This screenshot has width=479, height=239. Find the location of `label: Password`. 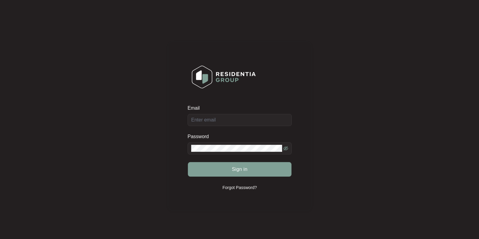

label: Password is located at coordinates (200, 137).